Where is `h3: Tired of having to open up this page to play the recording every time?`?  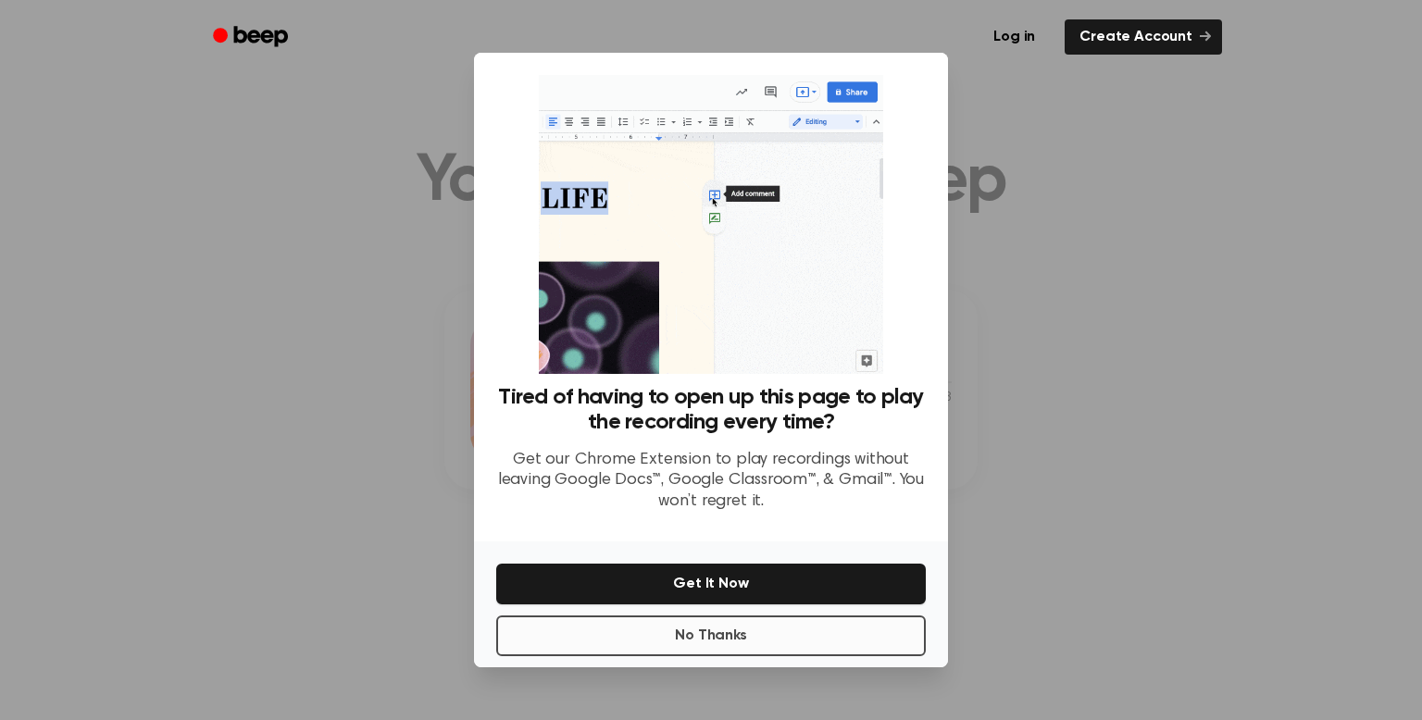
h3: Tired of having to open up this page to play the recording every time? is located at coordinates (711, 410).